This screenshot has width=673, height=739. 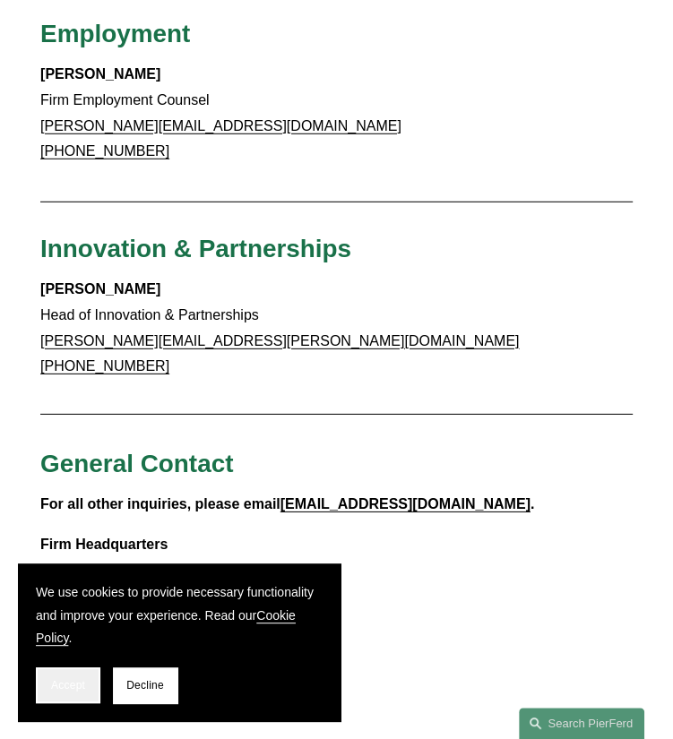 I want to click on p: We use cookies to provide necessary functionality and improve your experience. Read our ., so click(x=179, y=615).